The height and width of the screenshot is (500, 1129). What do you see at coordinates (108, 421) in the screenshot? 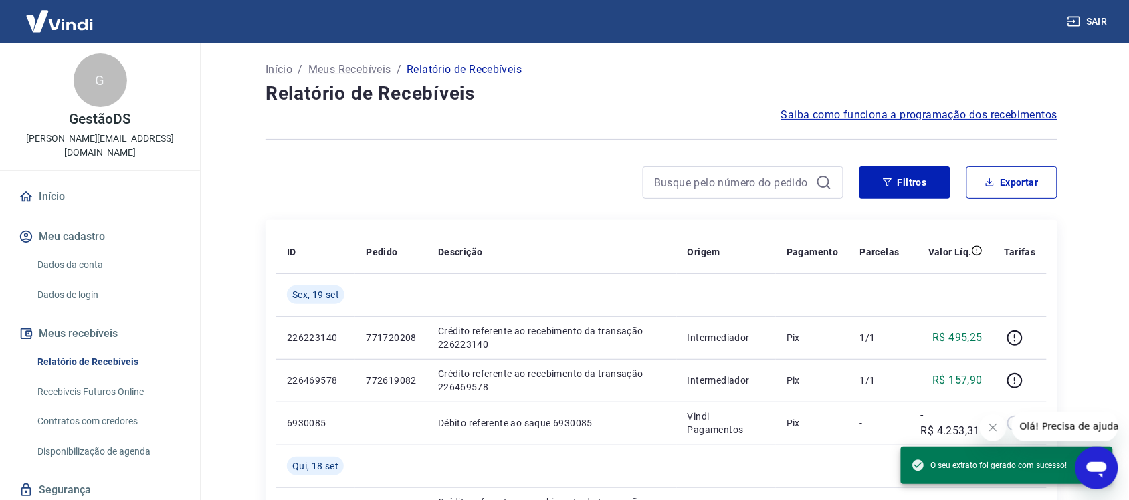
I see `a: Contratos com credores` at bounding box center [108, 421].